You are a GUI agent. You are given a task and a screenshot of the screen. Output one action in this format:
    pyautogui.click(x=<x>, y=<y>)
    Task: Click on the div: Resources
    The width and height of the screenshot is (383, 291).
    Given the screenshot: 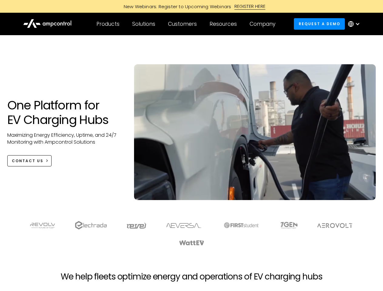 What is the action you would take?
    pyautogui.click(x=223, y=24)
    